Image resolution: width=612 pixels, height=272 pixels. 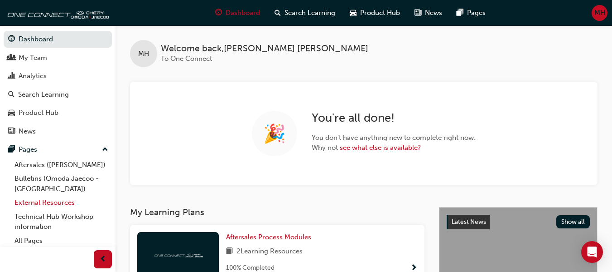 What do you see at coordinates (61, 202) in the screenshot?
I see `a: External Resources` at bounding box center [61, 202].